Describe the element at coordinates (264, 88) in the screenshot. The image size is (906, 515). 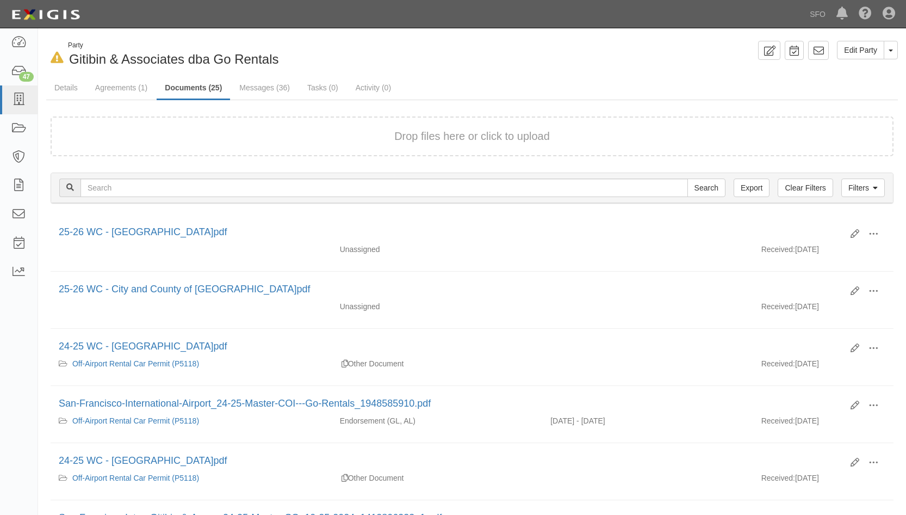
I see `a: Messages (36)` at that location.